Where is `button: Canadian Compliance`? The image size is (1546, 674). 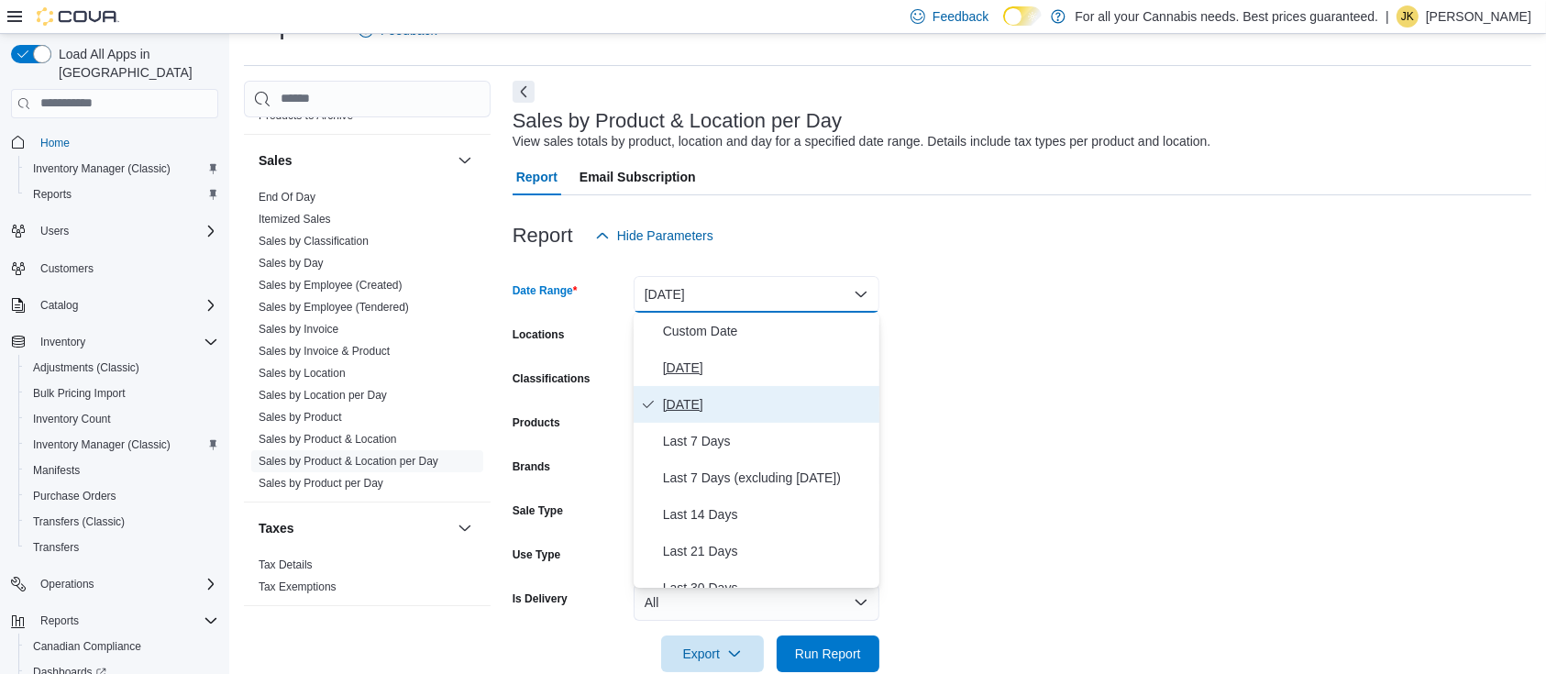 button: Canadian Compliance is located at coordinates (122, 646).